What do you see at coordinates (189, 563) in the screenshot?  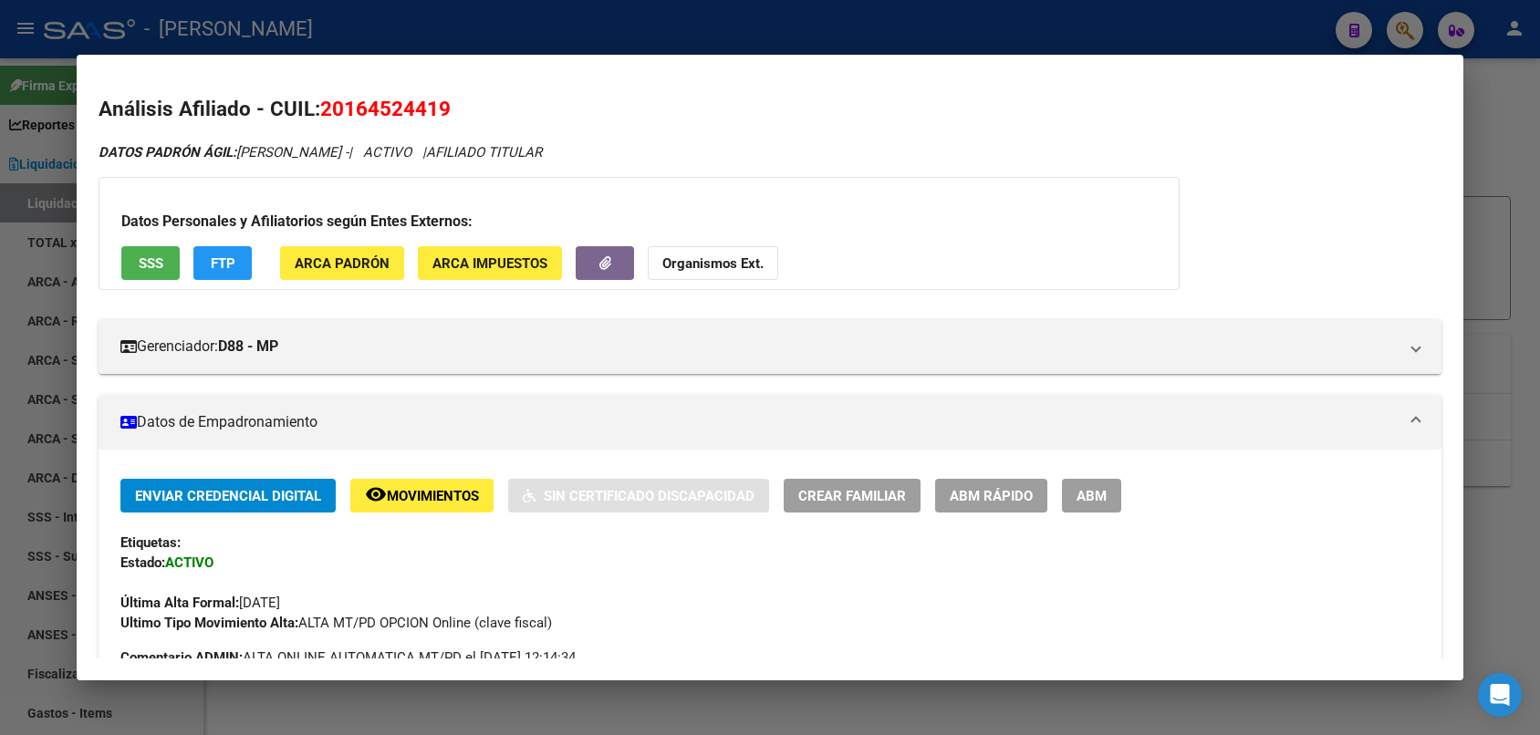 I see `strong: ACTIVO` at bounding box center [189, 563].